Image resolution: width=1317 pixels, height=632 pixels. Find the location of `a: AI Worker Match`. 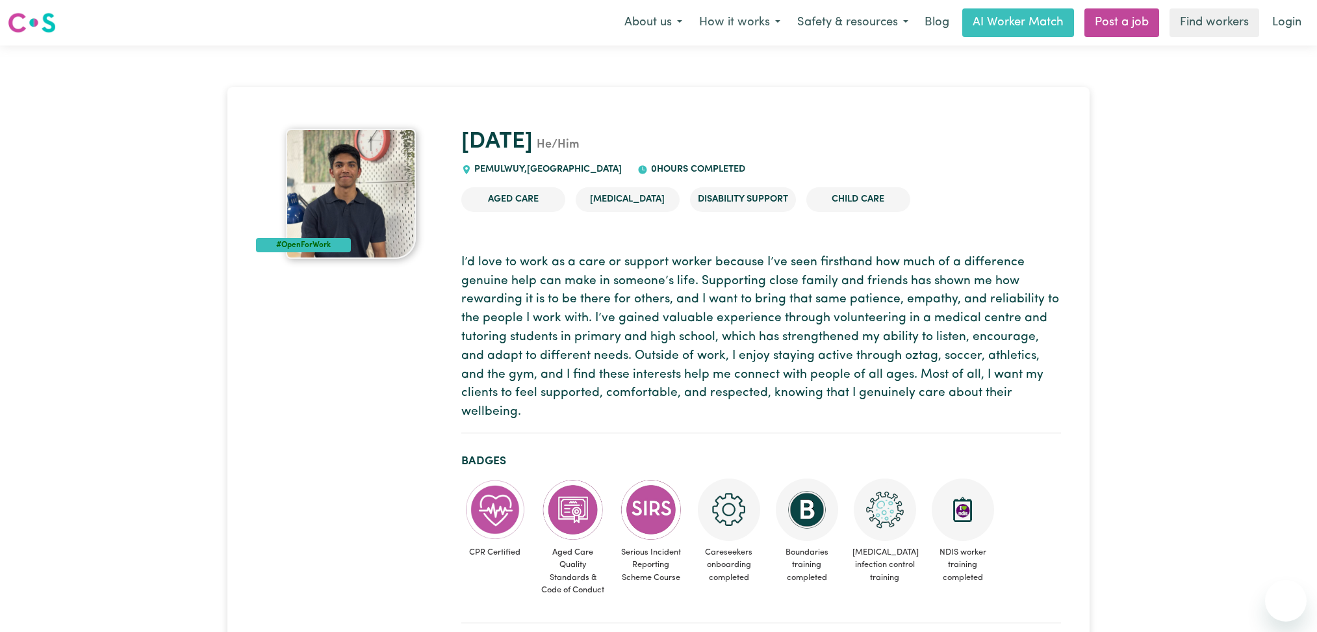

a: AI Worker Match is located at coordinates (1018, 23).